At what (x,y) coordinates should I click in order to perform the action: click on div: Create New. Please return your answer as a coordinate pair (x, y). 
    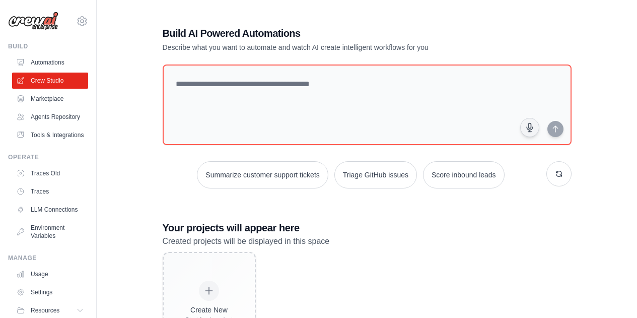
    Looking at the image, I should click on (209, 310).